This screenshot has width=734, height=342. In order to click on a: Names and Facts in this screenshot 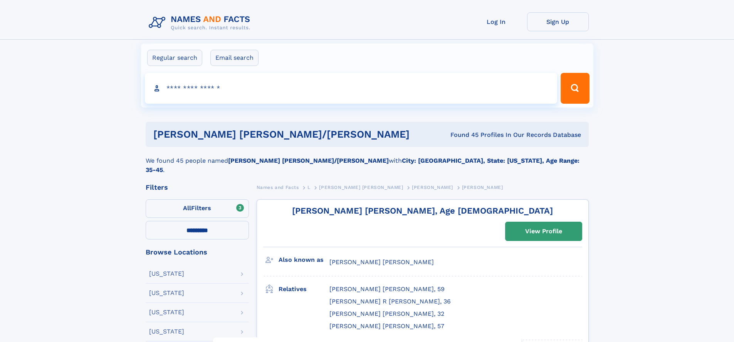, I will do `click(278, 187)`.